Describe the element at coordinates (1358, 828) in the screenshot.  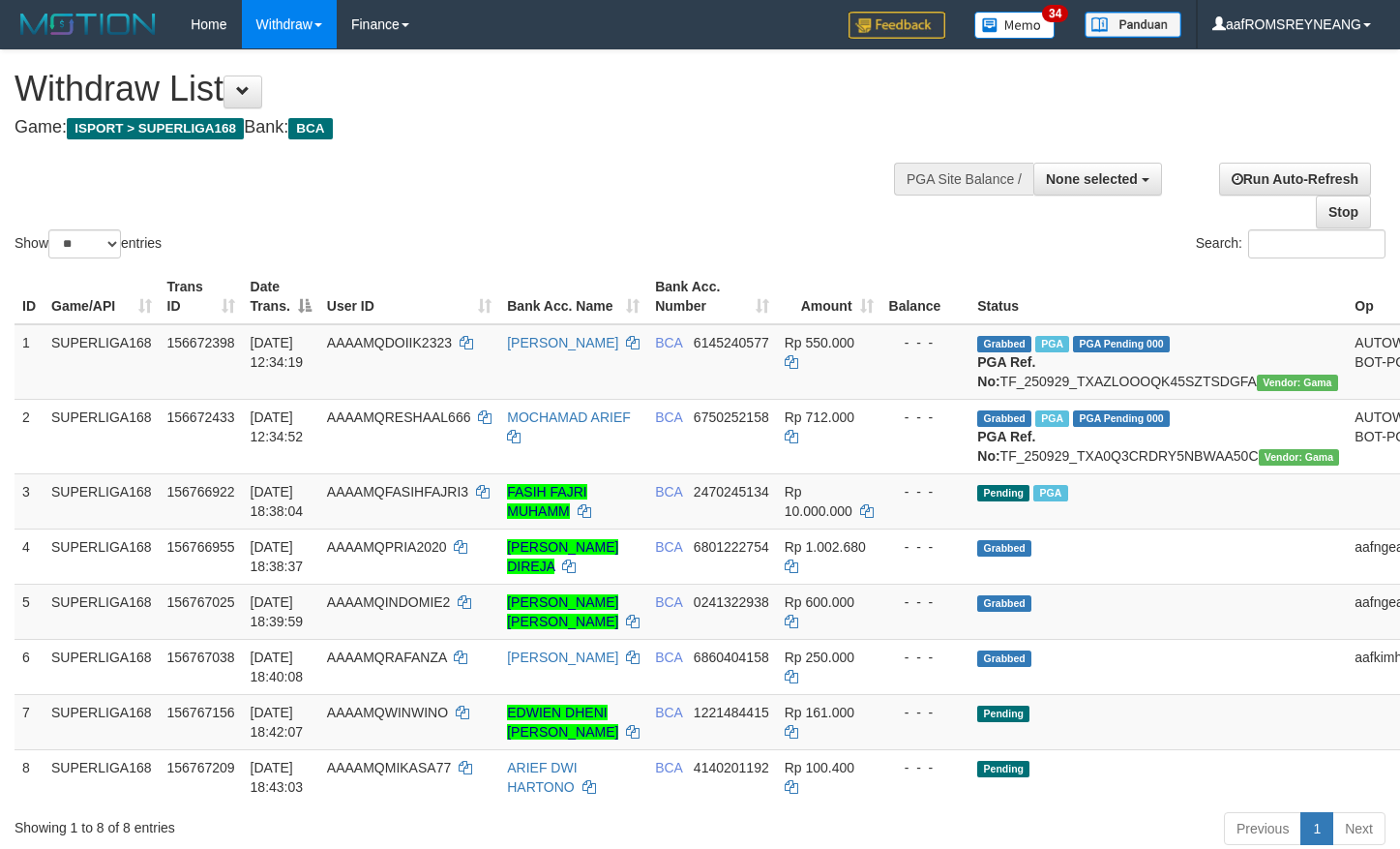
I see `a: Next` at that location.